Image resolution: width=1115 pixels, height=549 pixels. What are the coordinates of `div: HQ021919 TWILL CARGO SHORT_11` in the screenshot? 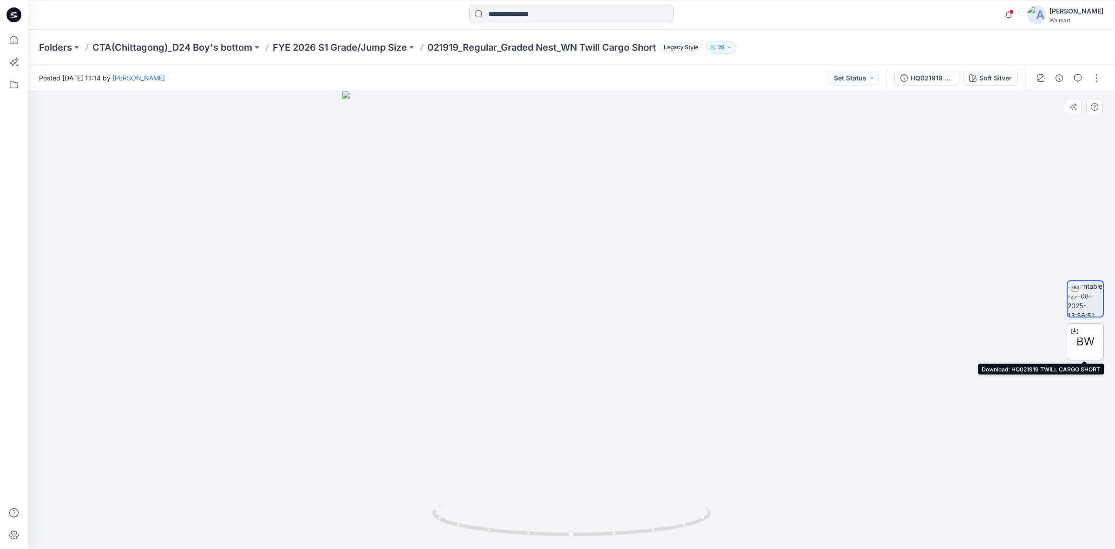 It's located at (932, 78).